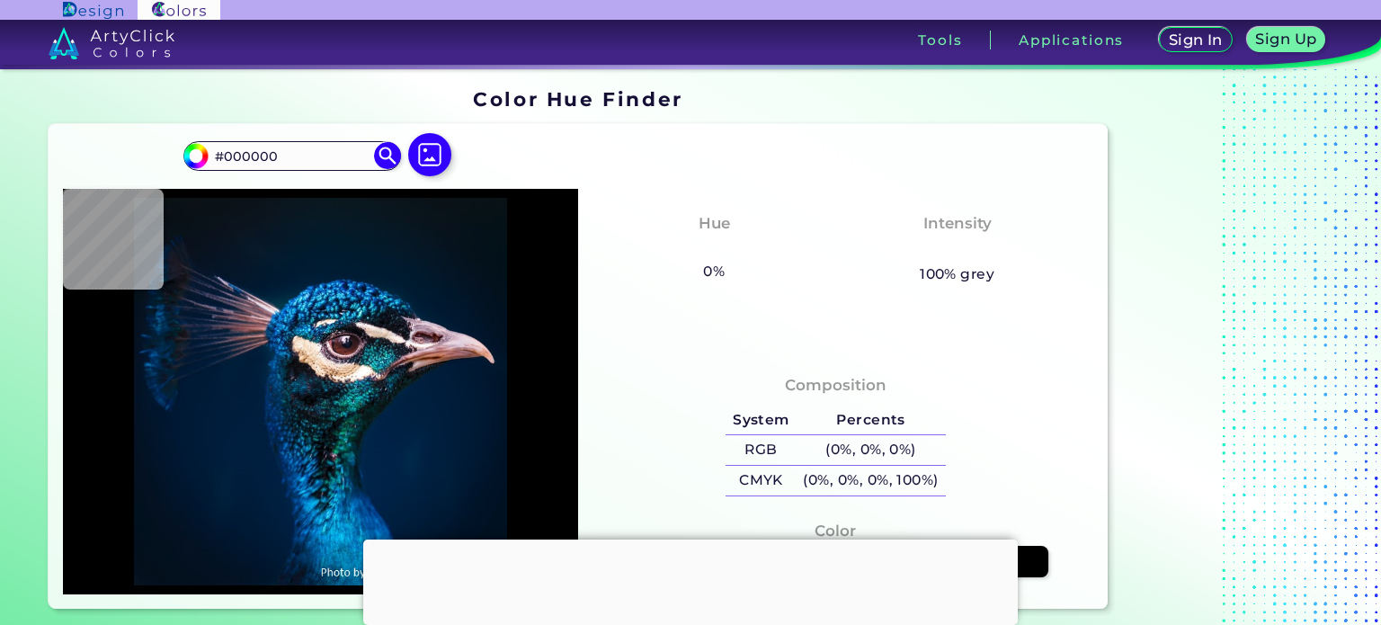 Image resolution: width=1381 pixels, height=625 pixels. Describe the element at coordinates (714, 223) in the screenshot. I see `h4: Hue` at that location.